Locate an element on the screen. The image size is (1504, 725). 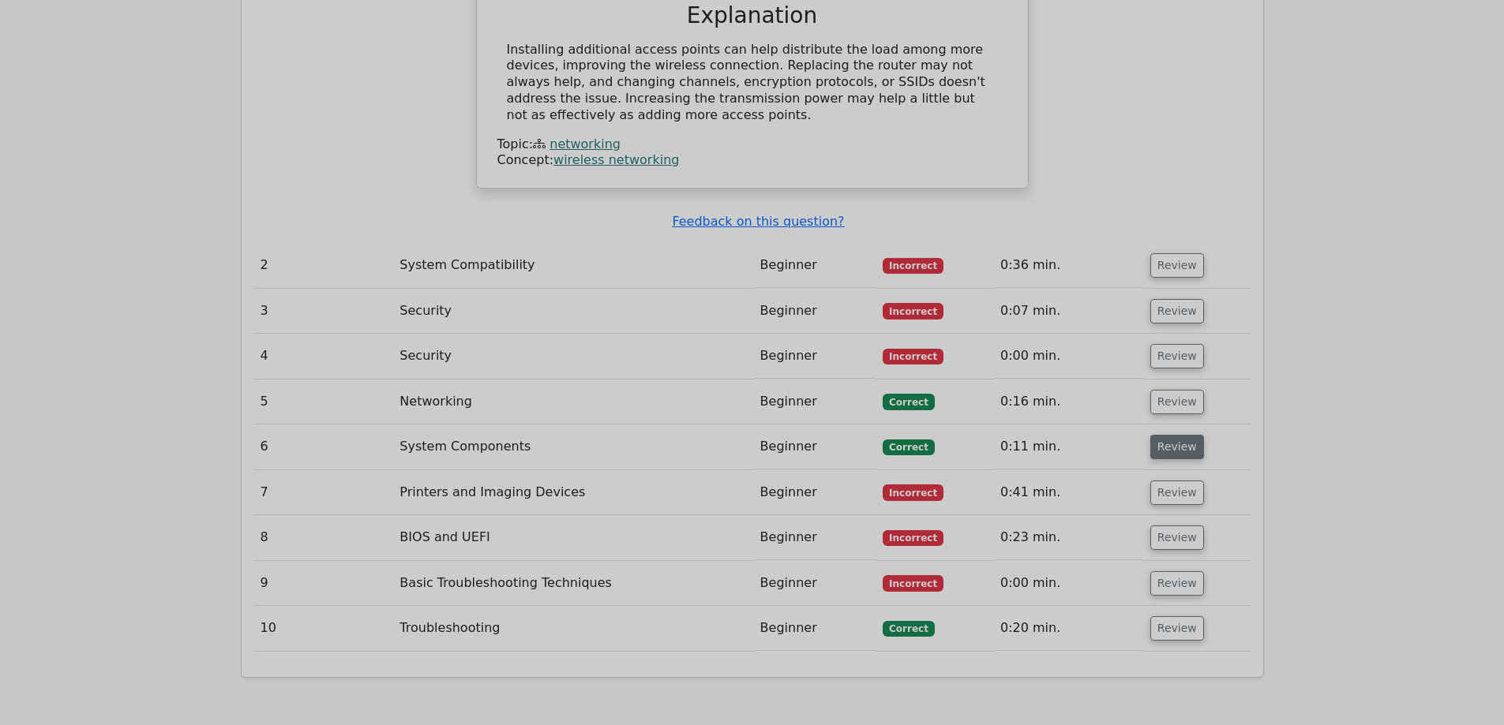
td: Basic Troubleshooting Techniques is located at coordinates (573, 583).